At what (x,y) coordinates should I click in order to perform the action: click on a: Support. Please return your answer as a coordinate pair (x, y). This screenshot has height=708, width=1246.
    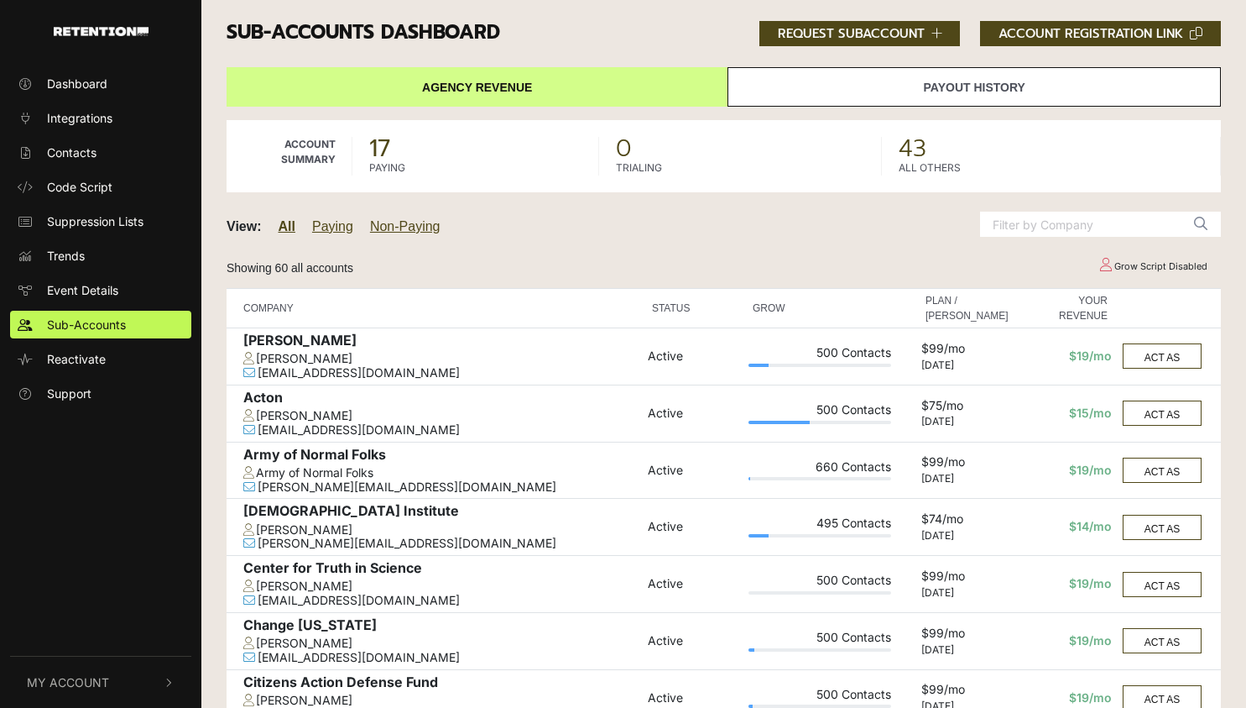
    Looking at the image, I should click on (101, 393).